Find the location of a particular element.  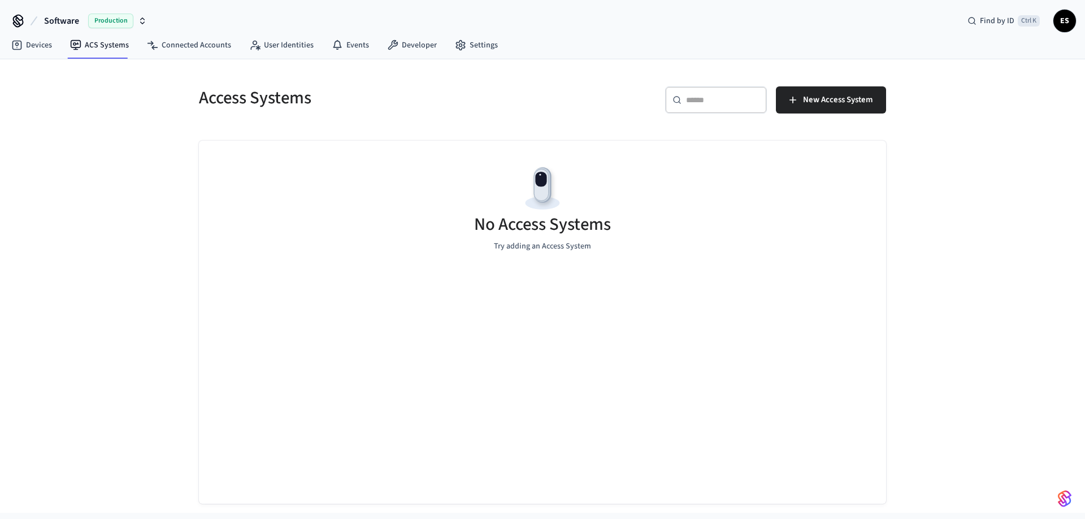

span: Production is located at coordinates (111, 21).